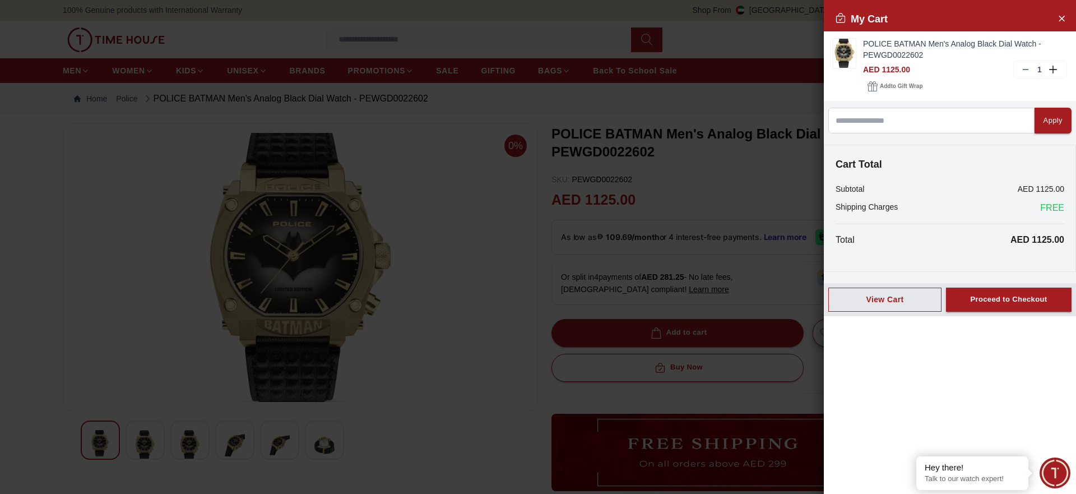 The width and height of the screenshot is (1076, 494). Describe the element at coordinates (845, 240) in the screenshot. I see `p: Total` at that location.